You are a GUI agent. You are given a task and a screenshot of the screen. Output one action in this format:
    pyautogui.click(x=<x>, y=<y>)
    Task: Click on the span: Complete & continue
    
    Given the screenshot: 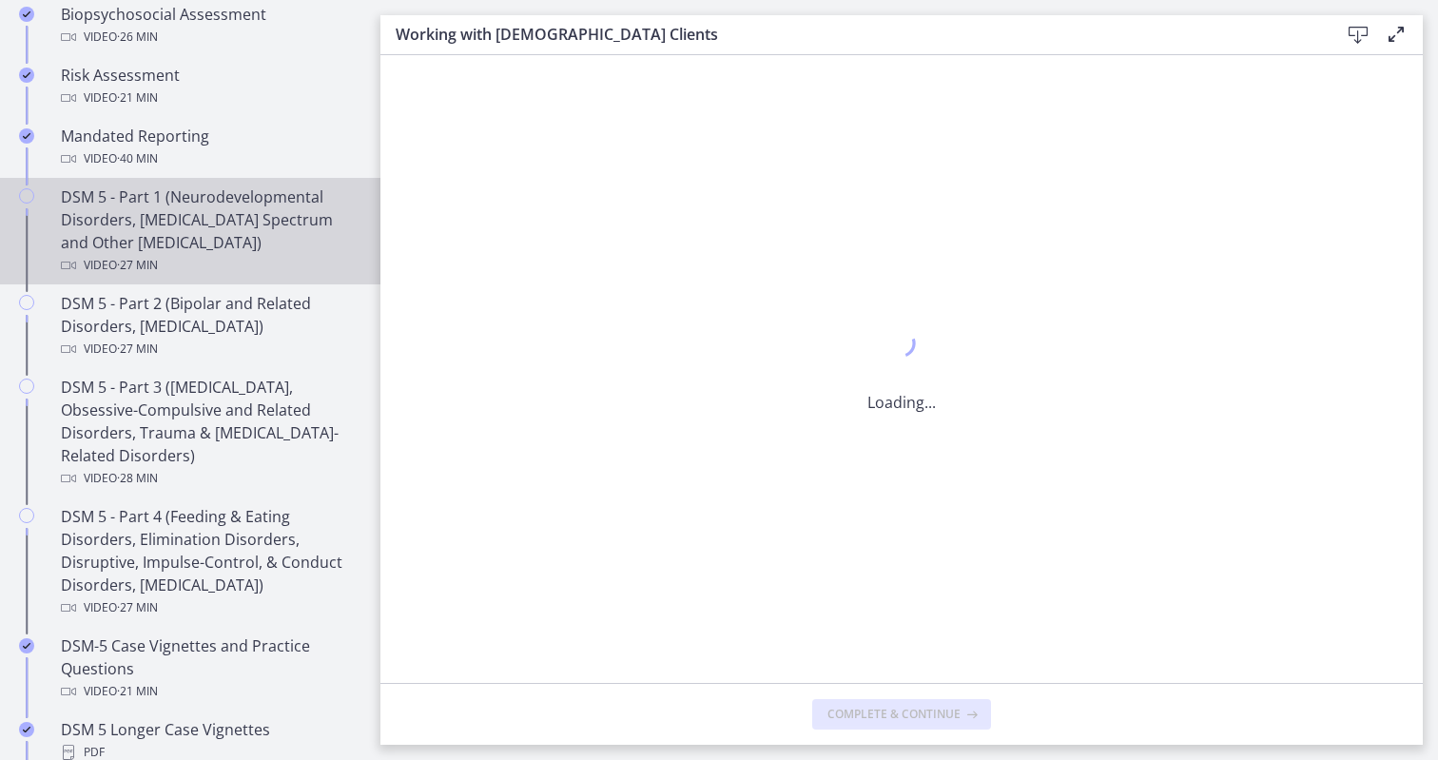 What is the action you would take?
    pyautogui.click(x=894, y=714)
    